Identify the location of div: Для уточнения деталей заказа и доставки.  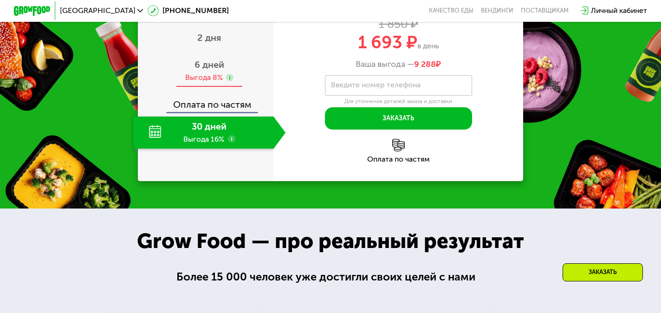
(399, 101).